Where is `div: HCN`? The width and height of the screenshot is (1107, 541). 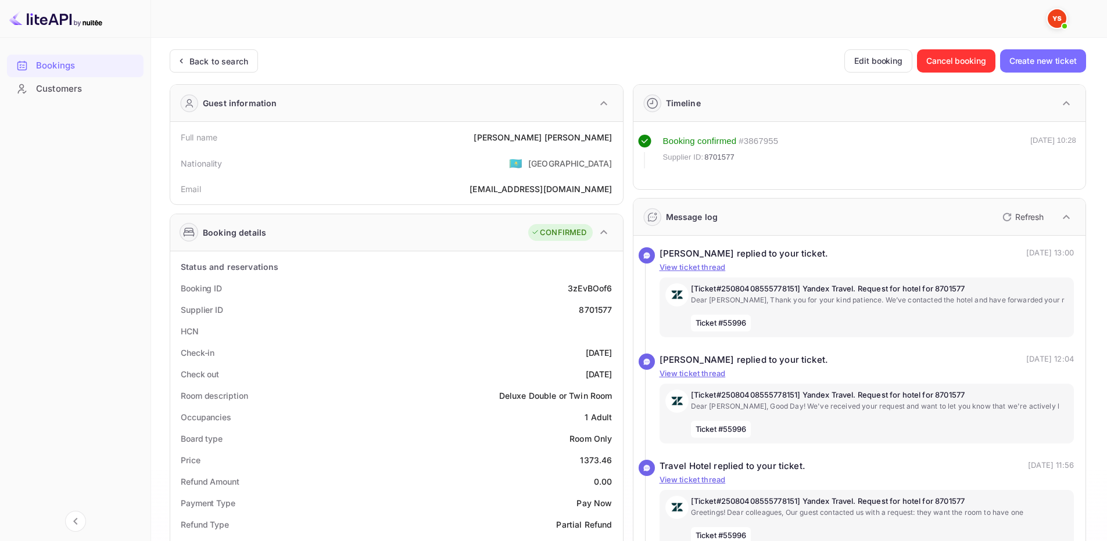
div: HCN is located at coordinates (189, 331).